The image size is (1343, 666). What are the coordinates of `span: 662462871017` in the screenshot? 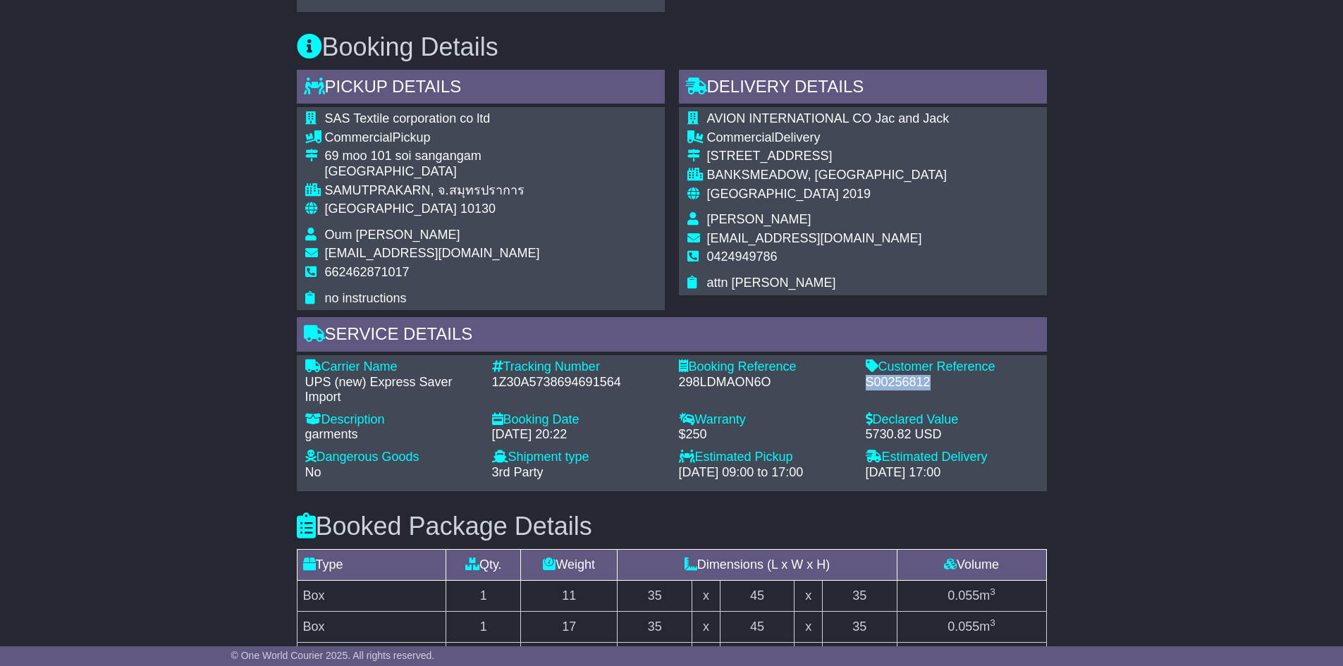 It's located at (367, 272).